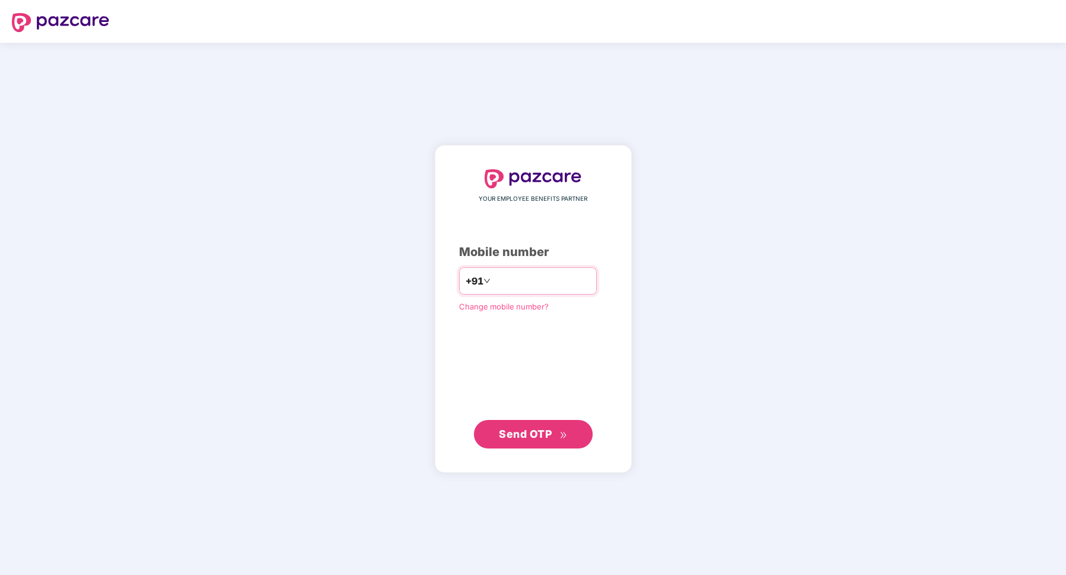  I want to click on a: Change mobile number?, so click(504, 307).